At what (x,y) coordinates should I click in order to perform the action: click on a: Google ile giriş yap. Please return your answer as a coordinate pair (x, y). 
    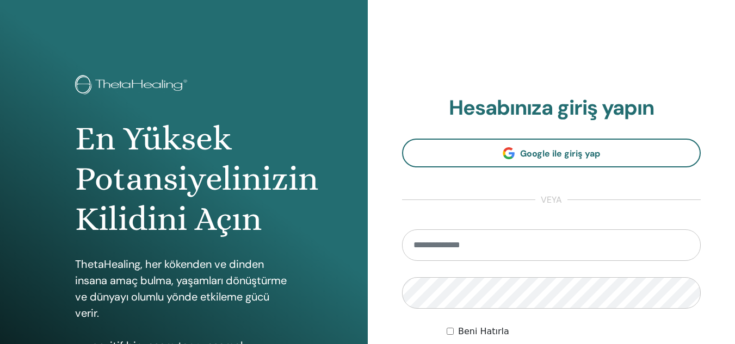
    Looking at the image, I should click on (551, 153).